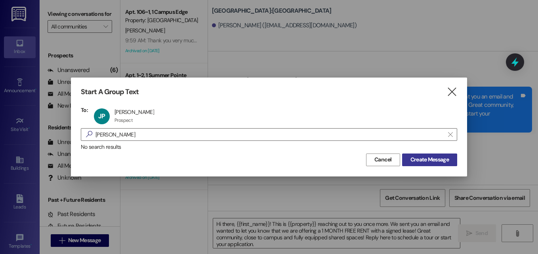  Describe the element at coordinates (84, 110) in the screenshot. I see `h3: To:` at that location.